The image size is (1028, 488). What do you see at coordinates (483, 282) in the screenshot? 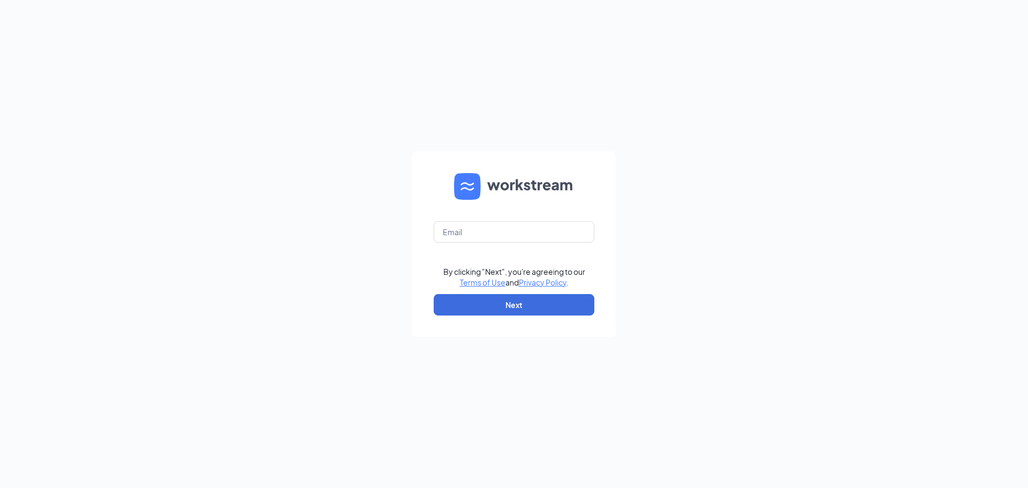
I see `a: Terms of Use` at bounding box center [483, 282].